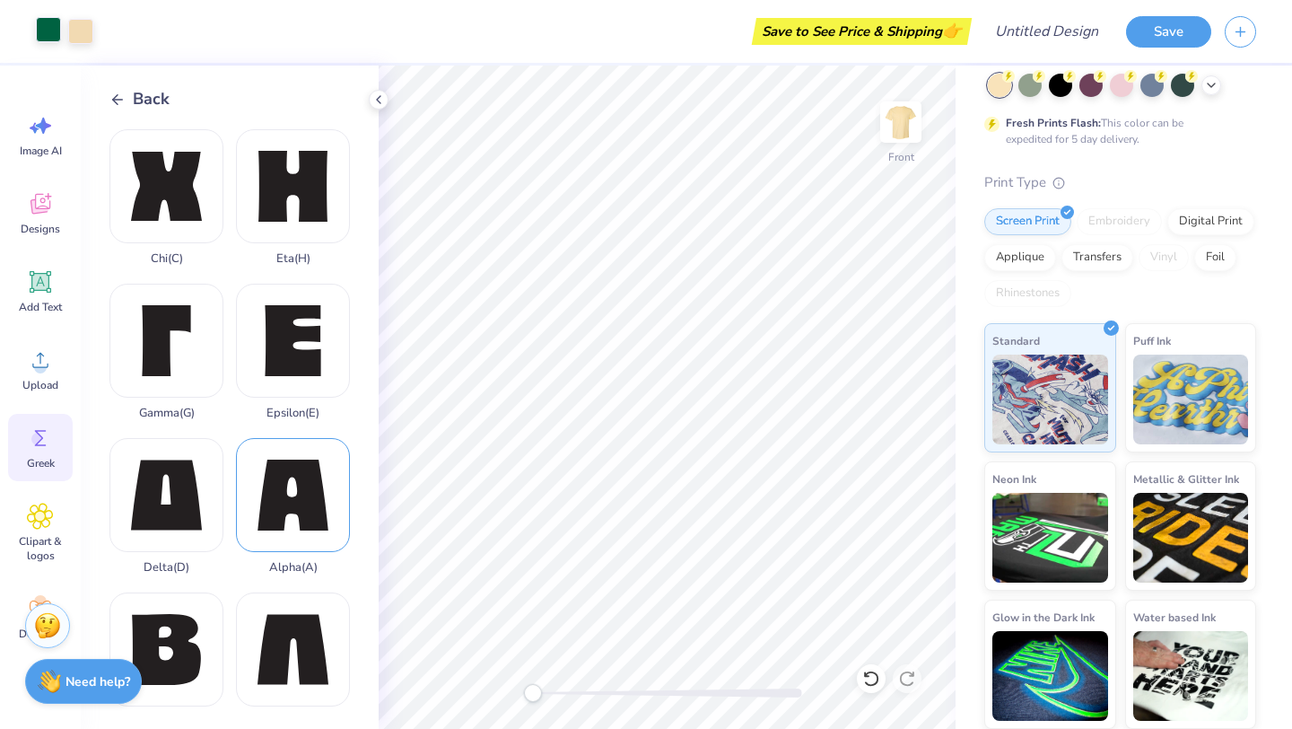  I want to click on div: Applique, so click(1020, 258).